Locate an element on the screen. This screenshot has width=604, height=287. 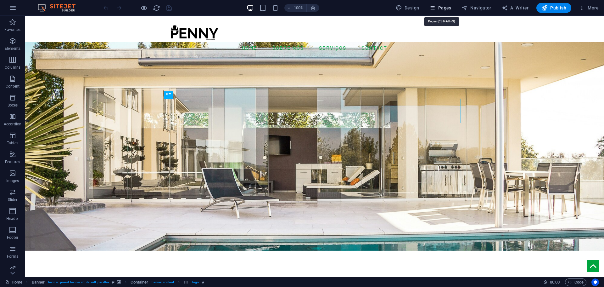
button: Navigator is located at coordinates (476, 8).